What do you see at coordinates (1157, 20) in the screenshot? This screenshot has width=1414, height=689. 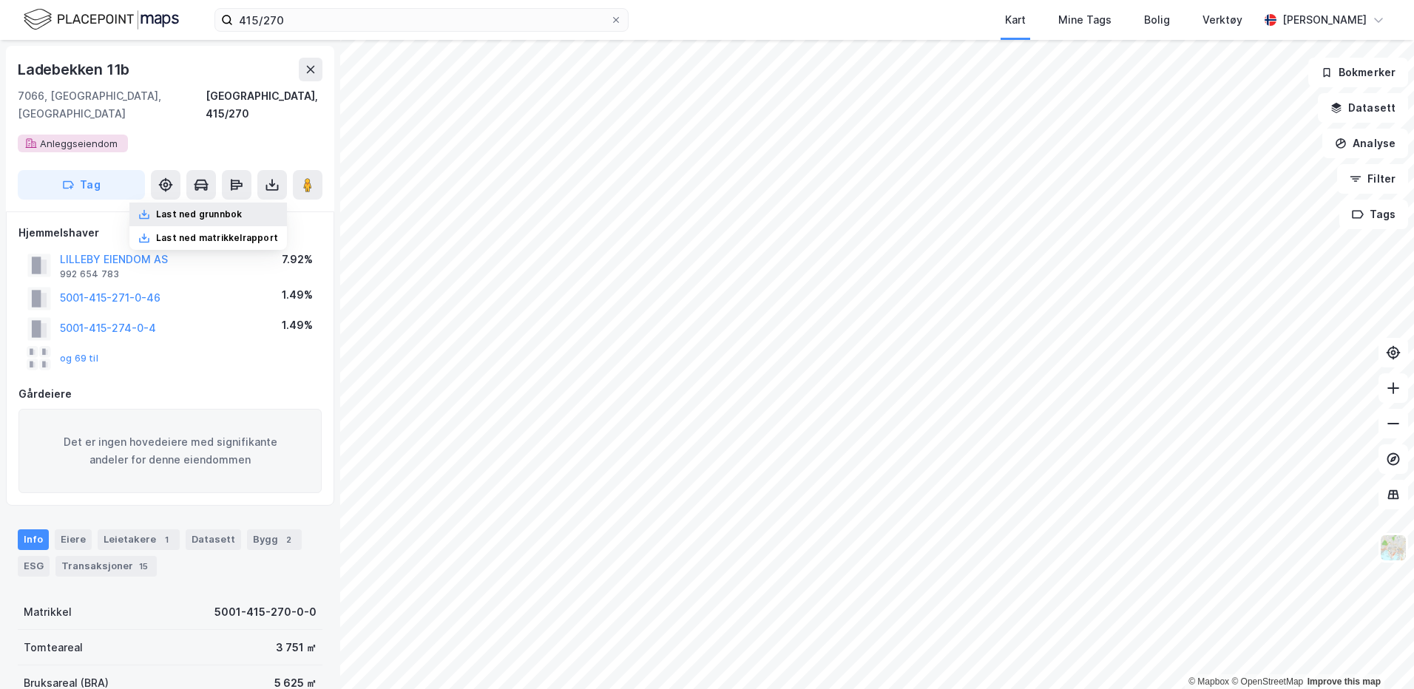 I see `div: Bolig` at bounding box center [1157, 20].